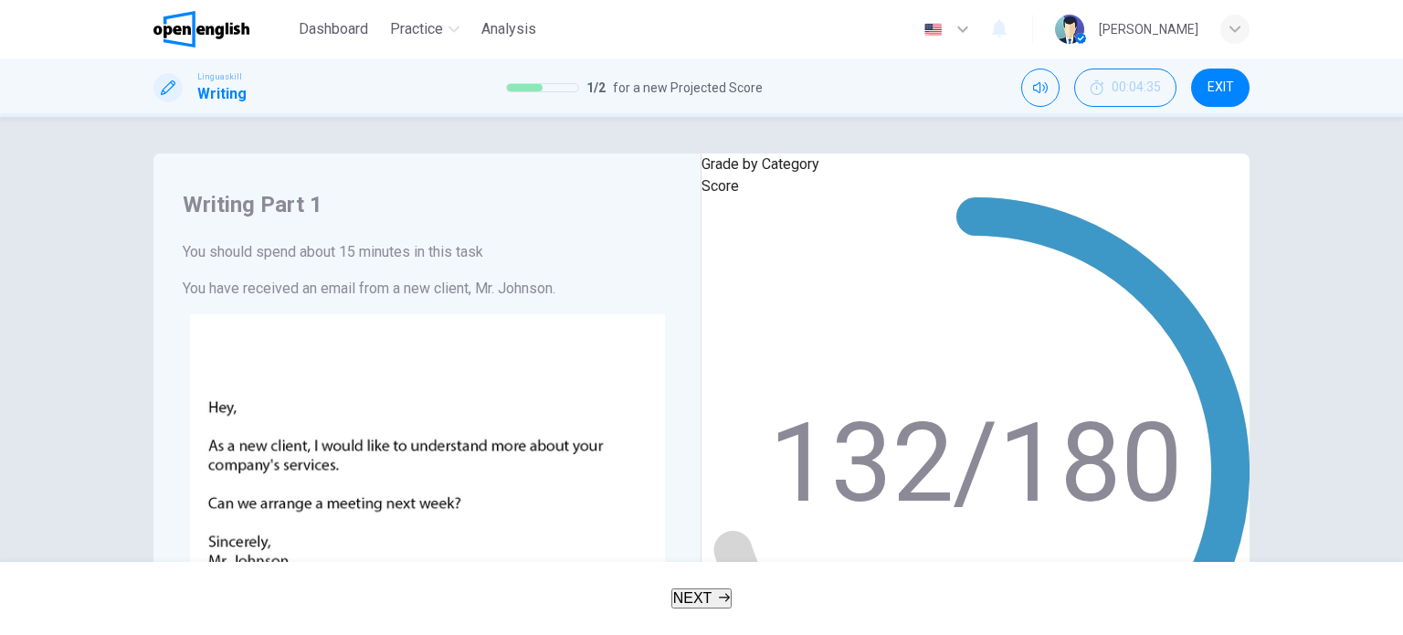 This screenshot has height=635, width=1403. I want to click on a: OpenEnglish logo, so click(222, 29).